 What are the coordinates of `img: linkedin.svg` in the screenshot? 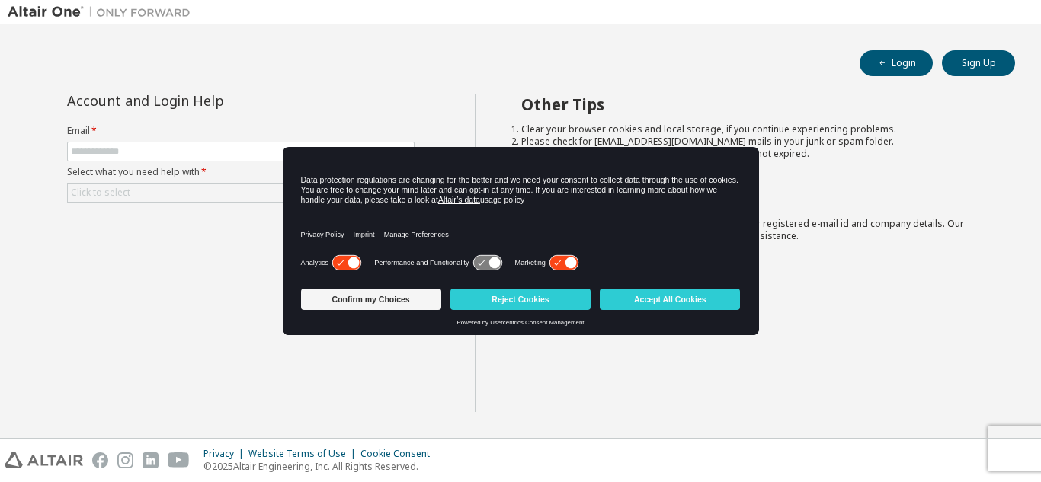 It's located at (150, 460).